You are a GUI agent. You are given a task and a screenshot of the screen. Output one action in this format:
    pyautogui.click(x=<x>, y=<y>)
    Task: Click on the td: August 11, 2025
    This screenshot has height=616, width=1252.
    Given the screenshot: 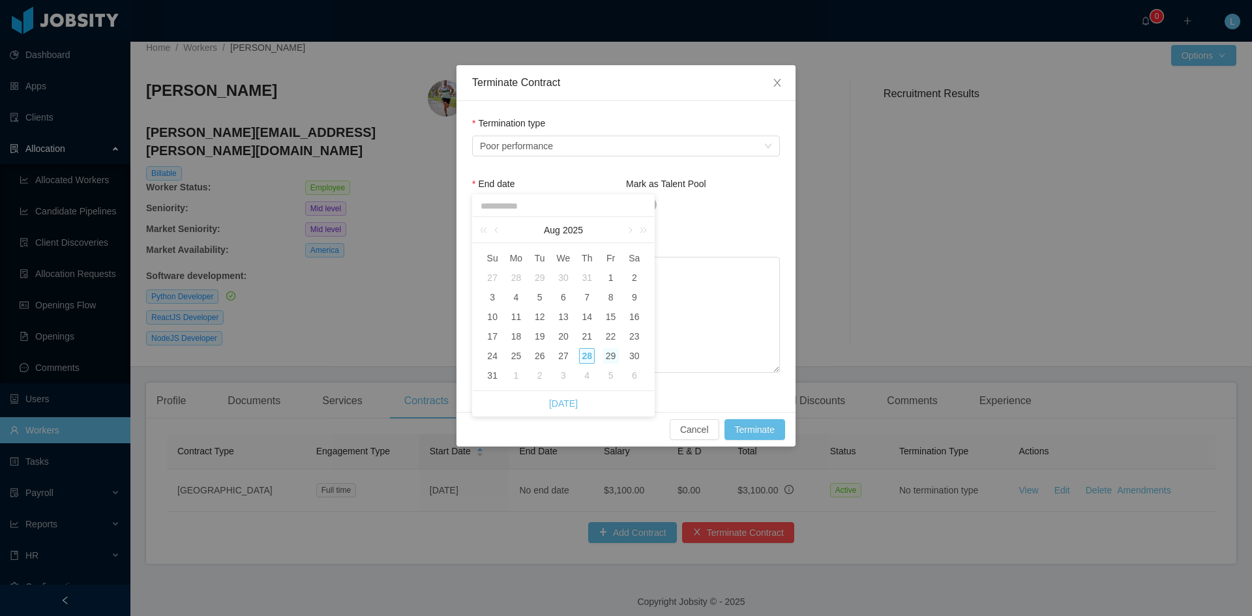 What is the action you would take?
    pyautogui.click(x=516, y=317)
    